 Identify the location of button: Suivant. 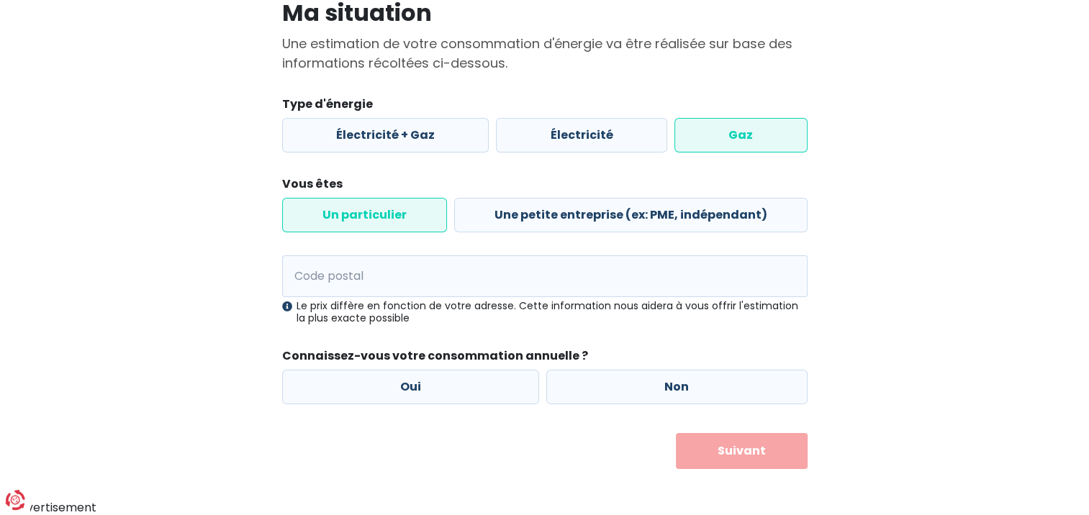
(741, 451).